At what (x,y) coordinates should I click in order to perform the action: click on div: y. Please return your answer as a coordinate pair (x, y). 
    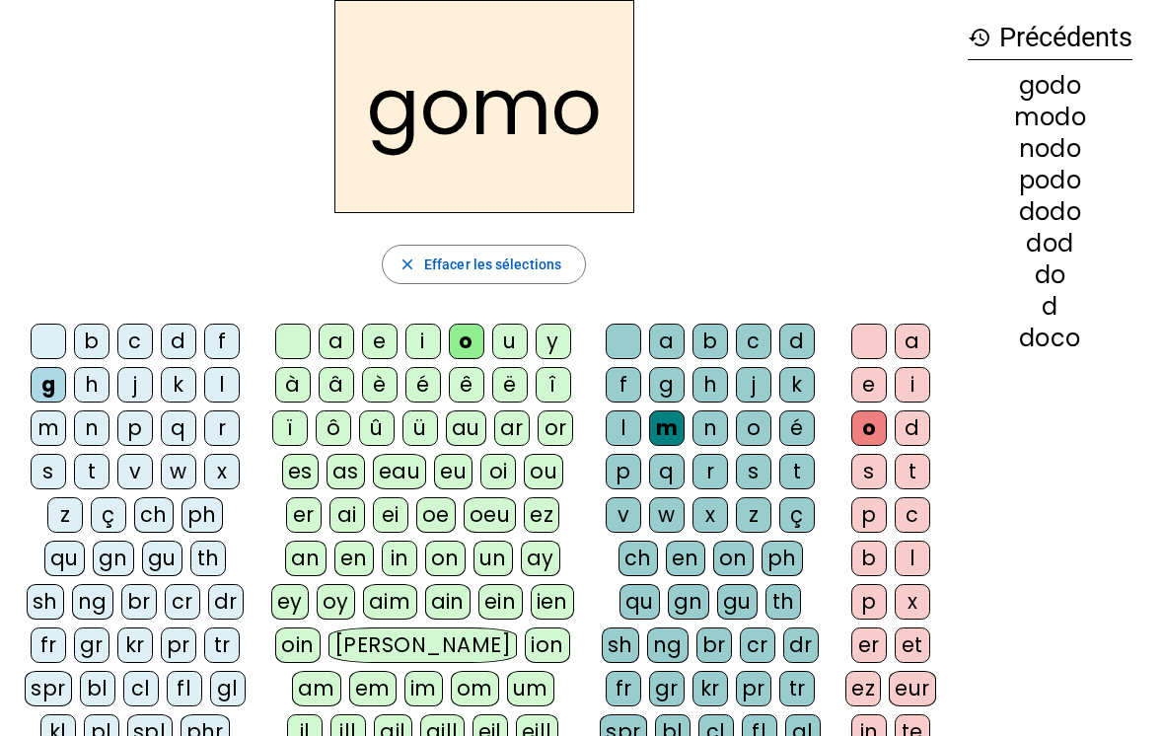
    Looking at the image, I should click on (553, 341).